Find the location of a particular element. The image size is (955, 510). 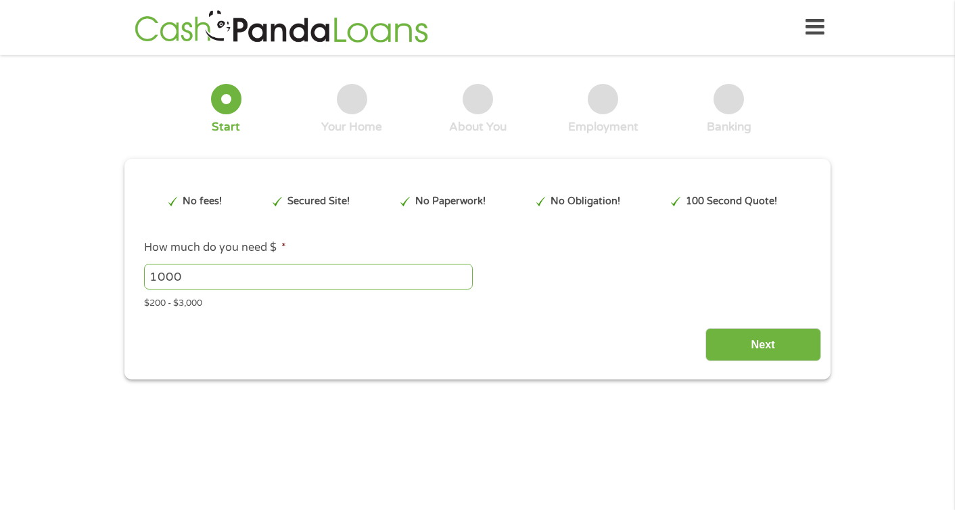

img: GetLoanNow Logo is located at coordinates (281, 27).